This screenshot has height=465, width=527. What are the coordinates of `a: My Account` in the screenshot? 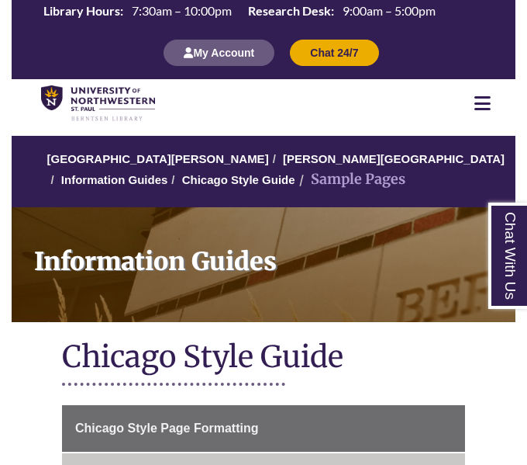 It's located at (219, 52).